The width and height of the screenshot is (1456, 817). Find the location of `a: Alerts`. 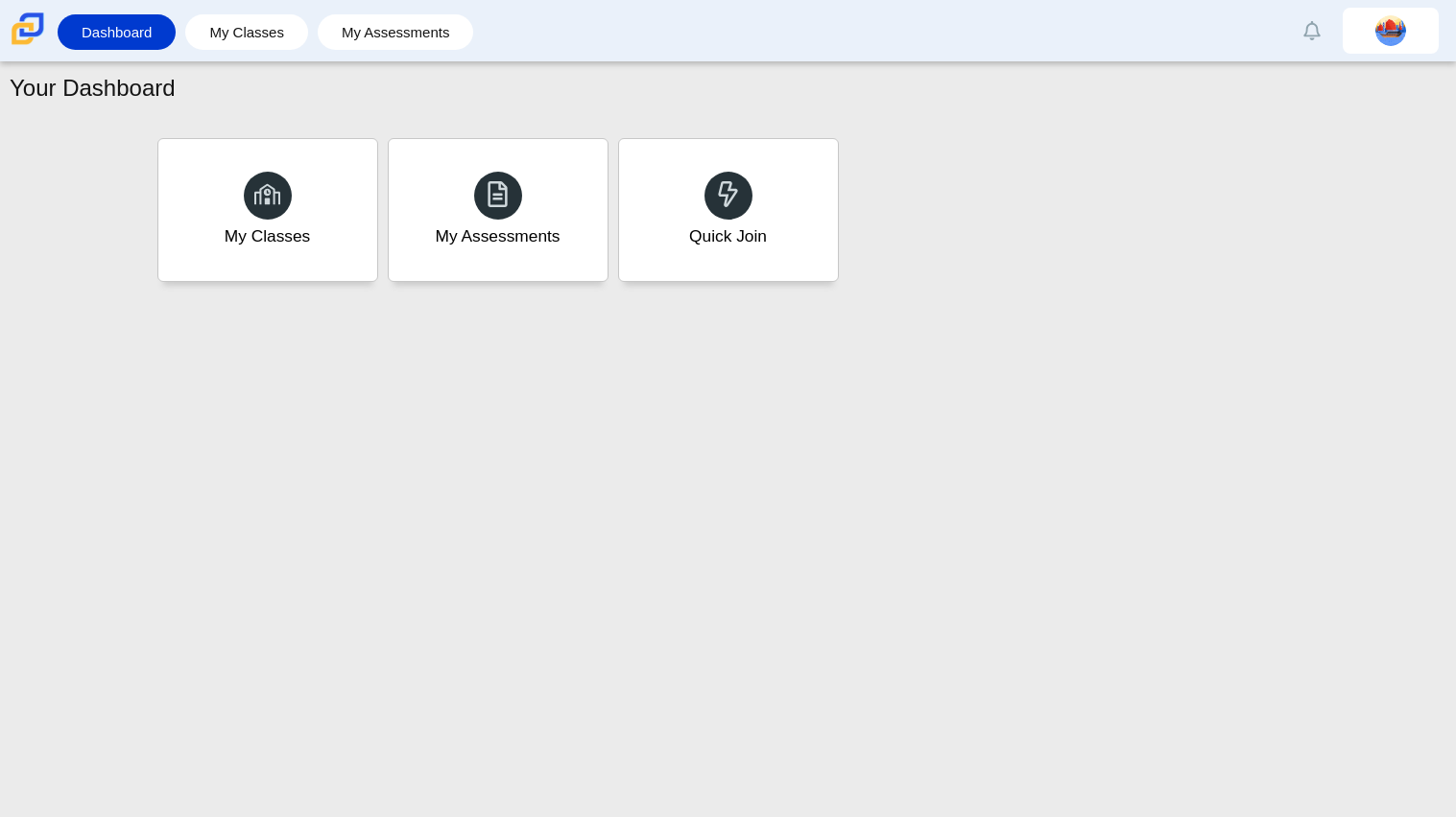

a: Alerts is located at coordinates (1312, 31).